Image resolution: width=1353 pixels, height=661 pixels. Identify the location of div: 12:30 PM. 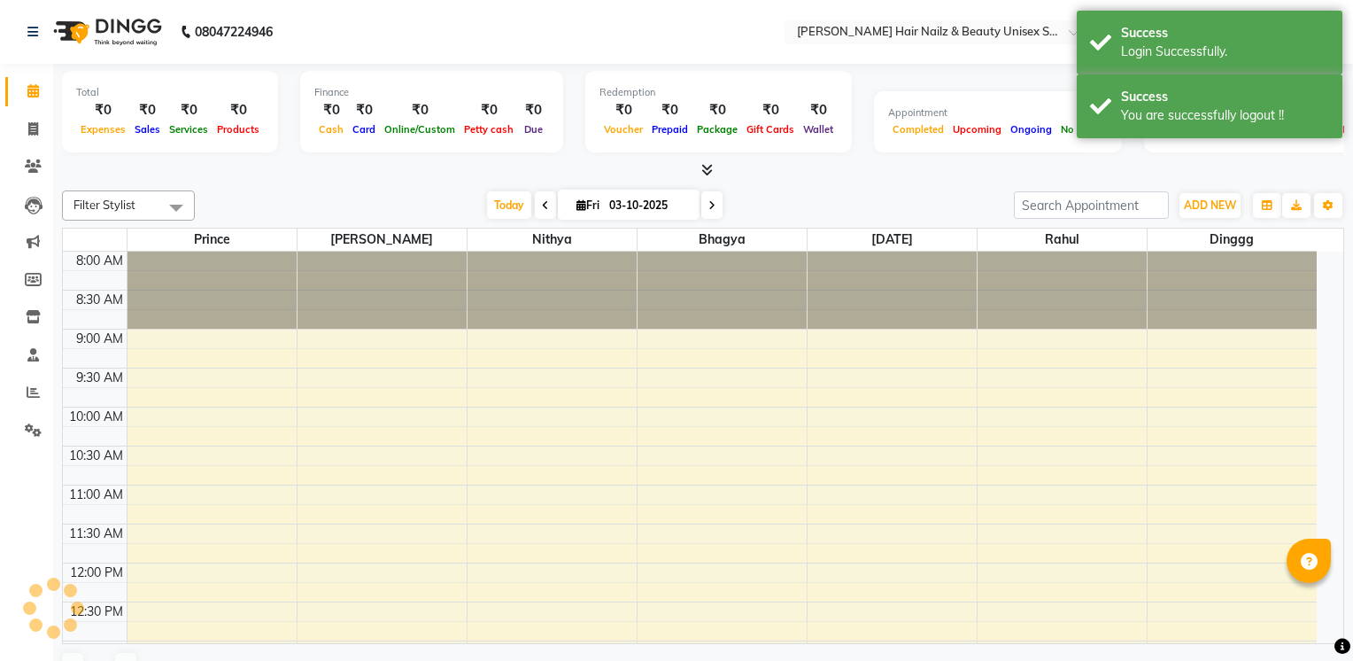
(97, 611).